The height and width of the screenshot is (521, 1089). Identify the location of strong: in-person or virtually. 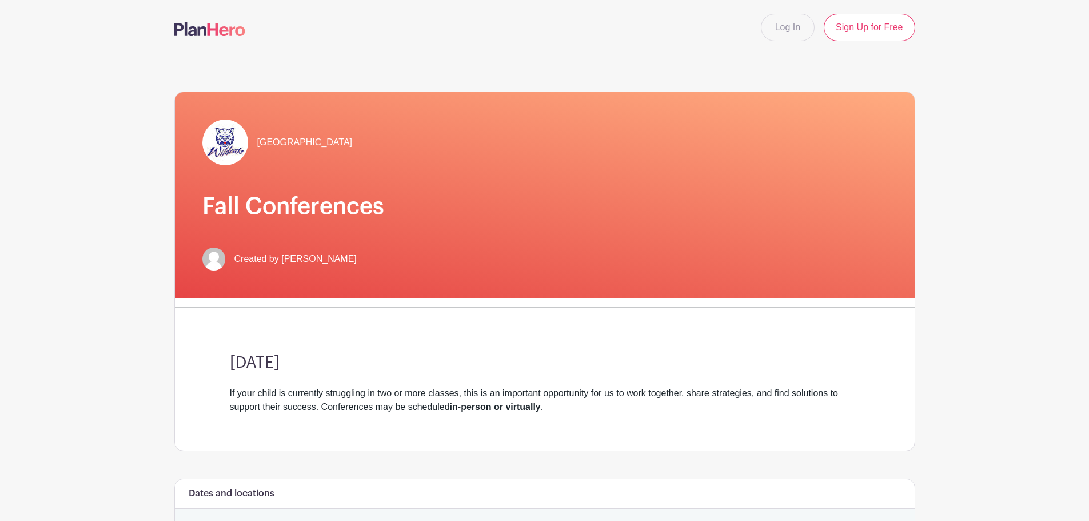
(495, 407).